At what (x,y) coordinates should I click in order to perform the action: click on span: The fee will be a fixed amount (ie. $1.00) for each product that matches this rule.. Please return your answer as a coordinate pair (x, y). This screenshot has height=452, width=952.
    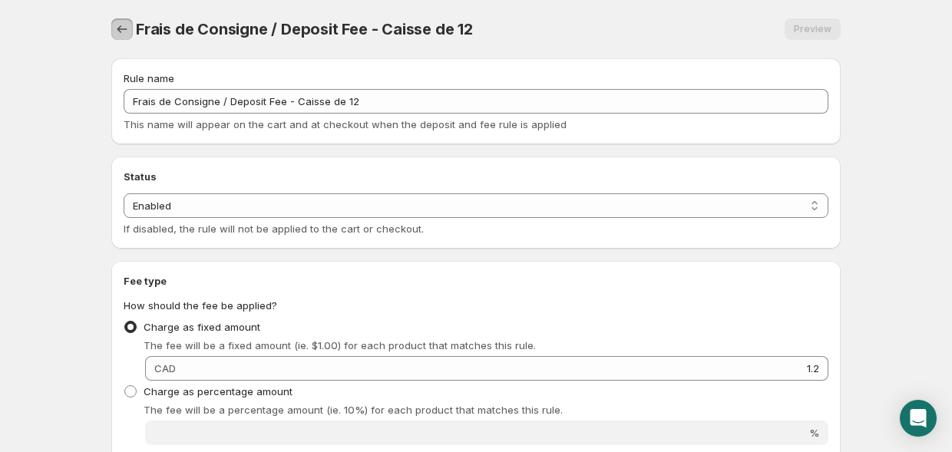
    Looking at the image, I should click on (339, 346).